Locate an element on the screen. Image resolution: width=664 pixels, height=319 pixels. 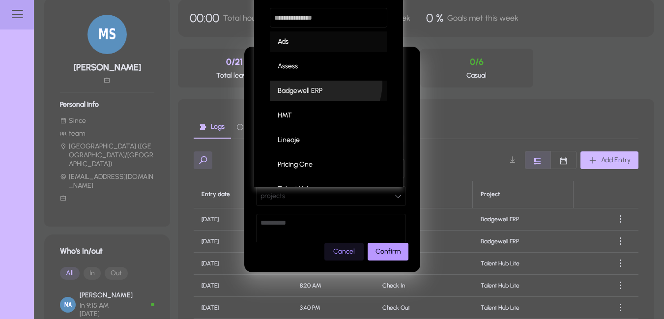
span: HMT is located at coordinates (285, 116).